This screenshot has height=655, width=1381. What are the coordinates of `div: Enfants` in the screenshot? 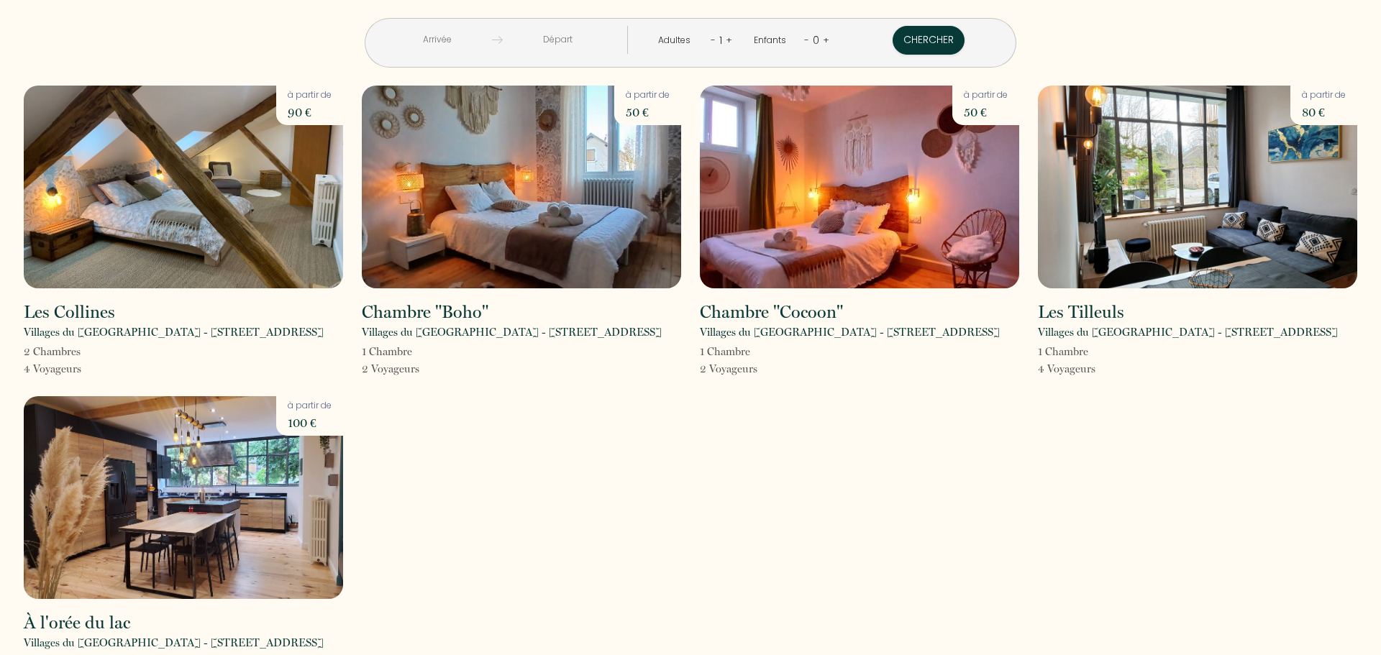 It's located at (773, 40).